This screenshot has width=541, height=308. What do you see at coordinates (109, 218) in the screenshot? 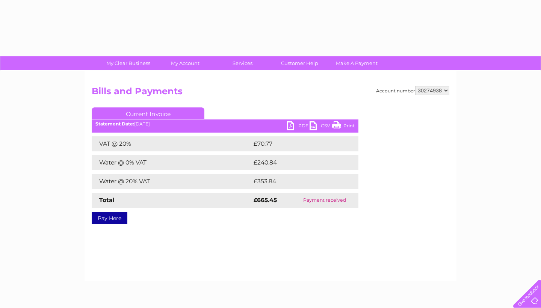
I see `a: Pay Here` at bounding box center [109, 218].